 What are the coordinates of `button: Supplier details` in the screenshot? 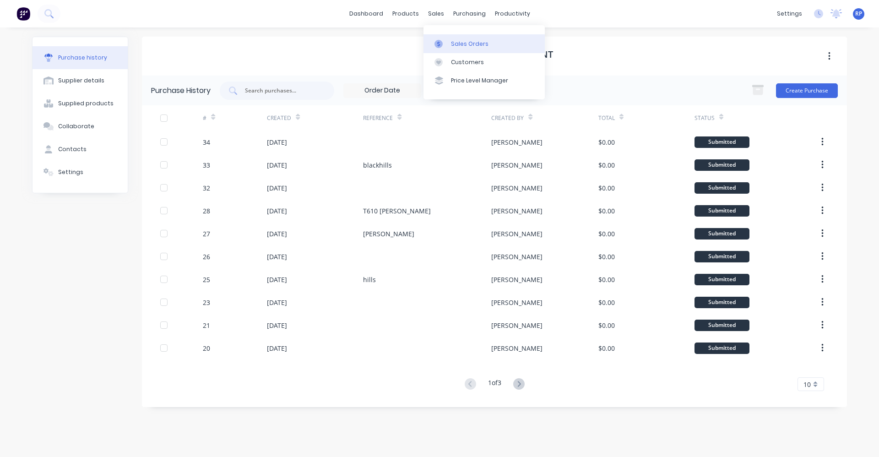 It's located at (80, 81).